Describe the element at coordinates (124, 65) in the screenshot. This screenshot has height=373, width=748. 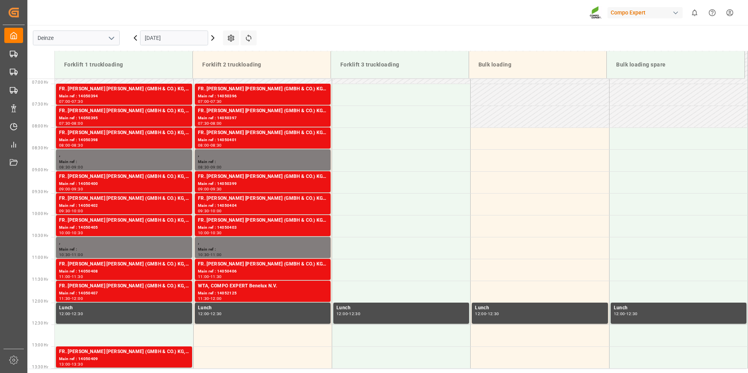
I see `div: Forklift 1 truckloading` at that location.